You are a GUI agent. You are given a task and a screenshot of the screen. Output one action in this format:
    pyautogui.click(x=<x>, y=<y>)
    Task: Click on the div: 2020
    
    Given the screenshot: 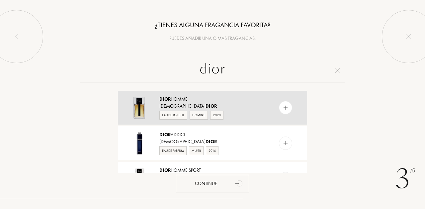 What is the action you would take?
    pyautogui.click(x=217, y=115)
    